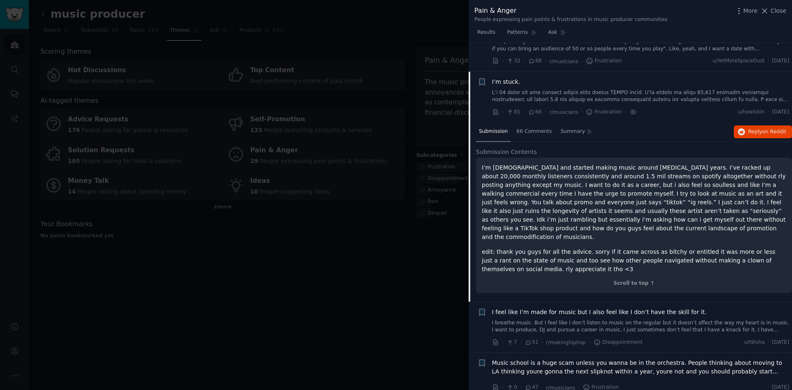 Image resolution: width=792 pixels, height=390 pixels. I want to click on a: Results, so click(487, 34).